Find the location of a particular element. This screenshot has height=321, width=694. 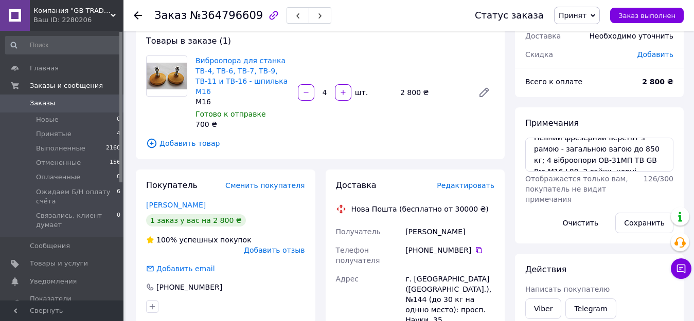

div: М16 is located at coordinates (242, 102).